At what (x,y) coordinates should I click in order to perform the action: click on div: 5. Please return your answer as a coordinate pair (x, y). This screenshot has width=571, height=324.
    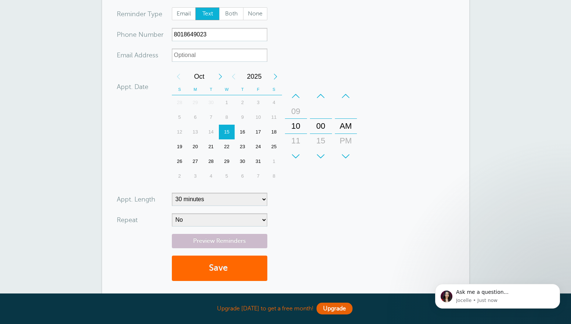
    Looking at the image, I should click on (227, 176).